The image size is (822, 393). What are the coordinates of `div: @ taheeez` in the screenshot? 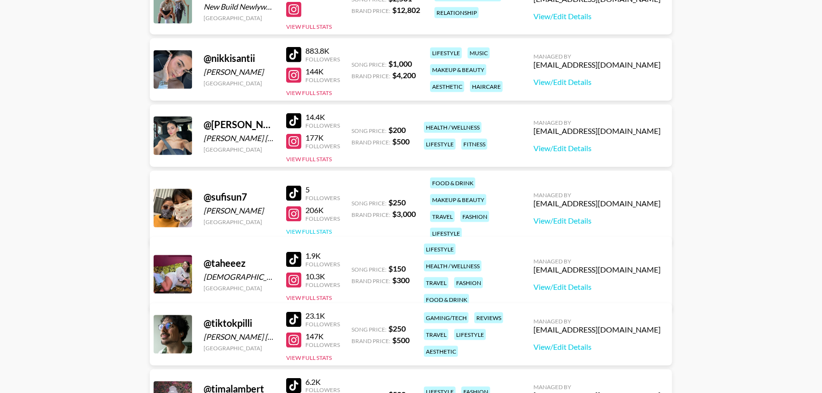 It's located at (239, 263).